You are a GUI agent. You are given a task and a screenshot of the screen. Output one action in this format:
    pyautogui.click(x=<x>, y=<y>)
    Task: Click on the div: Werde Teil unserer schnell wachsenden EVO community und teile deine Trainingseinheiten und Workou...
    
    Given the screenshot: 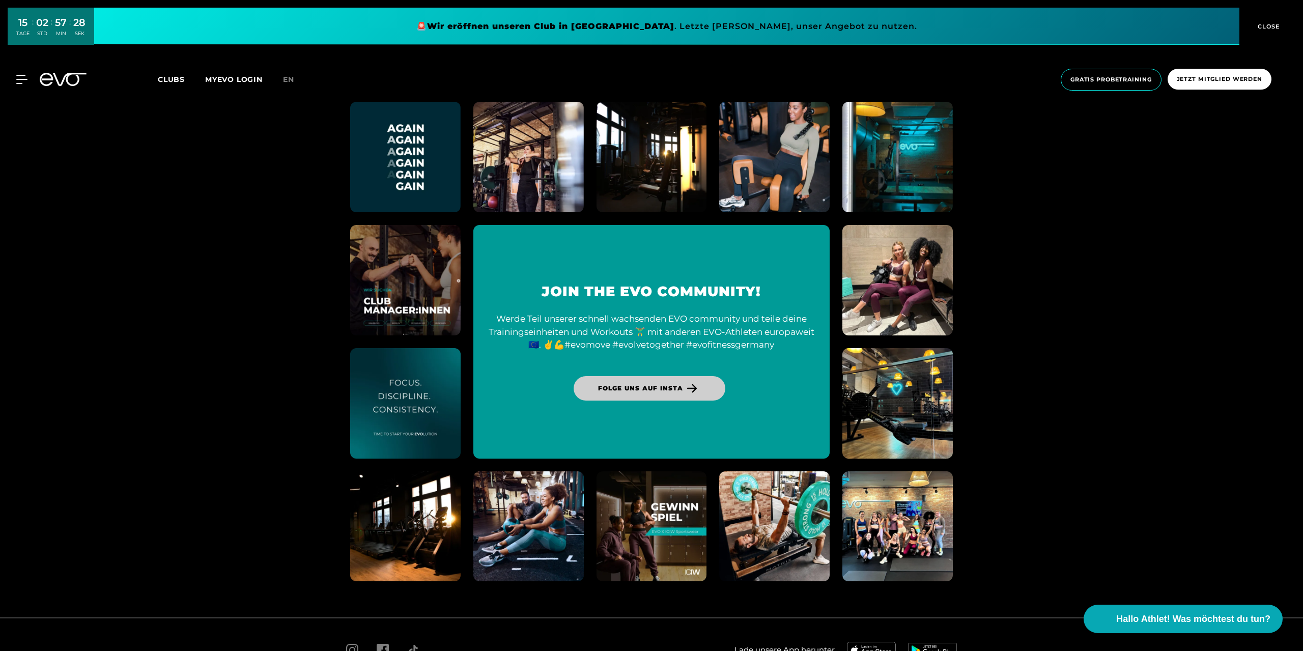 What is the action you would take?
    pyautogui.click(x=652, y=332)
    